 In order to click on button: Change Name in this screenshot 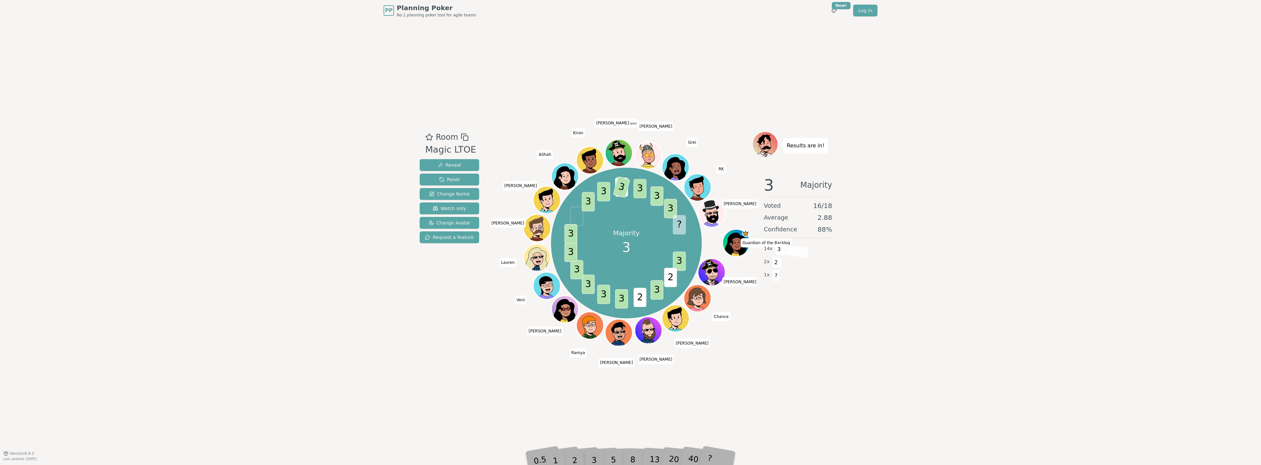, I will do `click(449, 194)`.